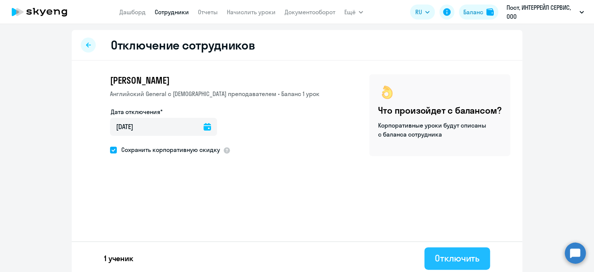 This screenshot has height=272, width=594. What do you see at coordinates (541, 12) in the screenshot?
I see `p: Пост, ИНТЕРРЕЙЛ СЕРВИС, ООО` at bounding box center [541, 12].